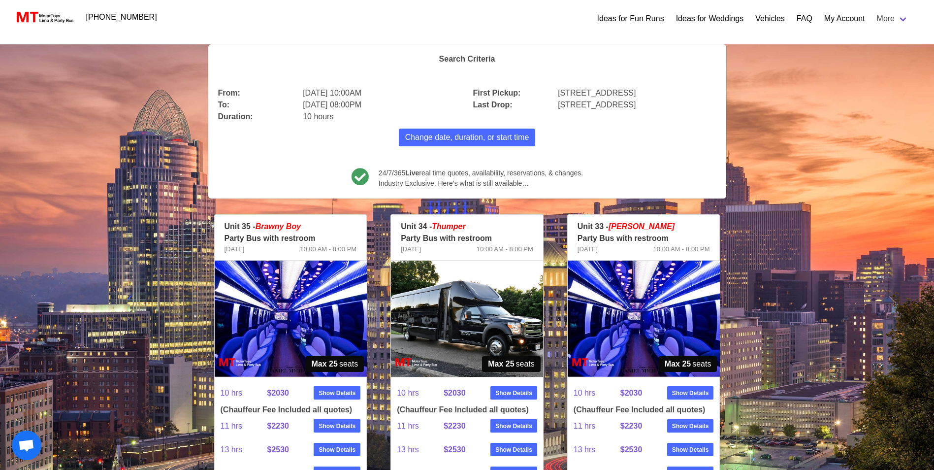 Image resolution: width=934 pixels, height=470 pixels. I want to click on div: 10 hours, so click(382, 114).